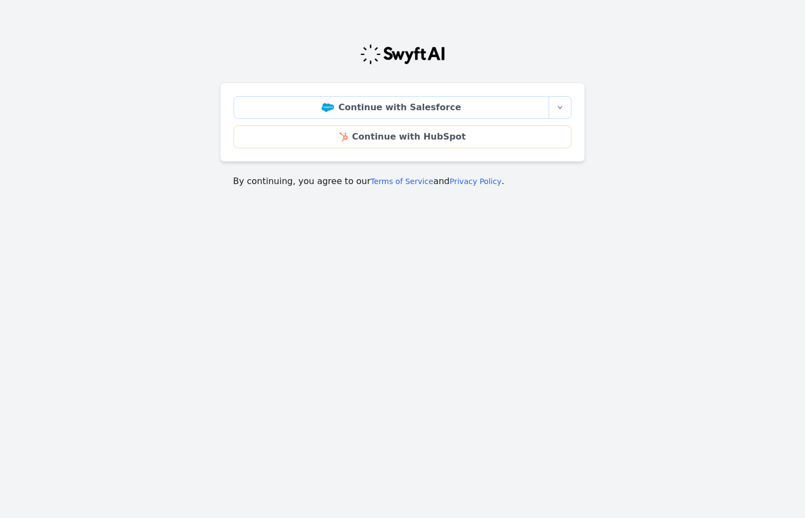  What do you see at coordinates (402, 54) in the screenshot?
I see `img: Swyft Logo` at bounding box center [402, 54].